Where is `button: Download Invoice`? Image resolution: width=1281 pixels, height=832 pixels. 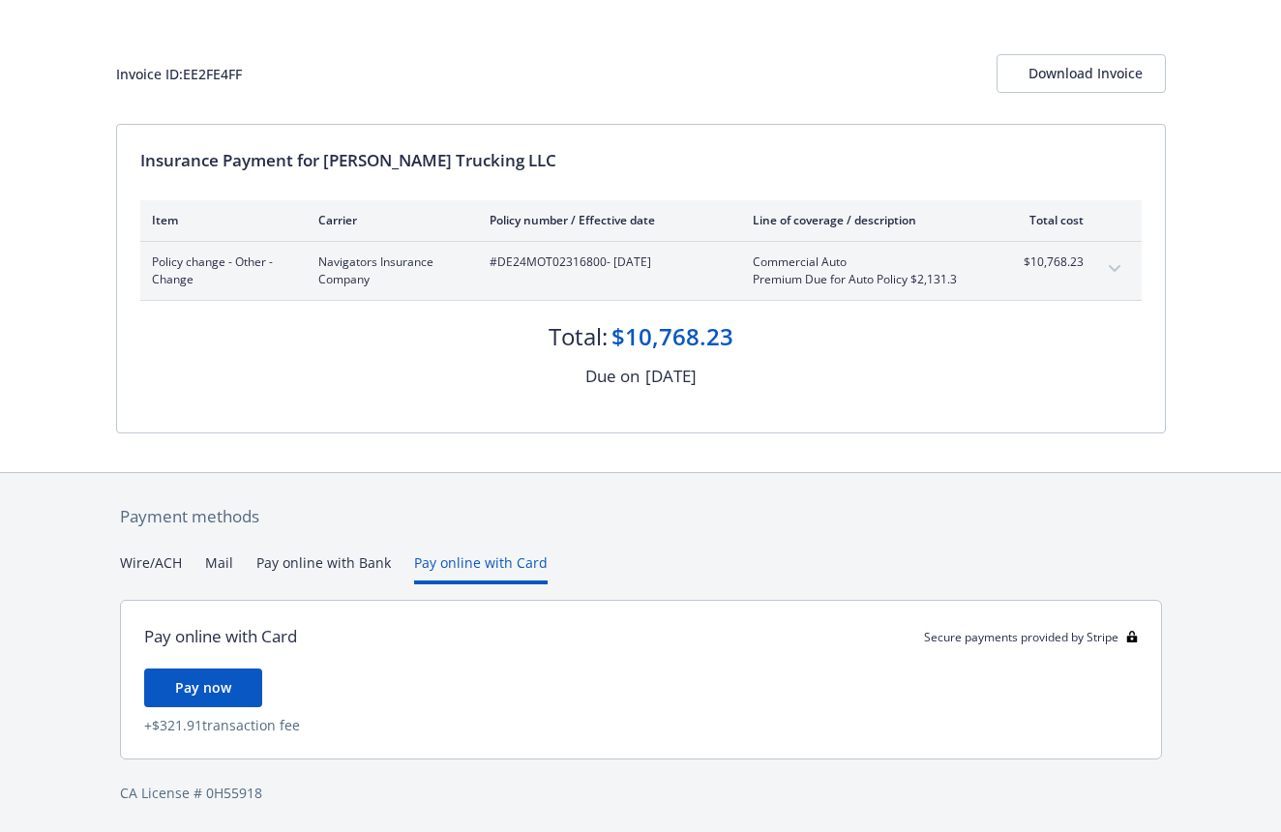 button: Download Invoice is located at coordinates (1080, 74).